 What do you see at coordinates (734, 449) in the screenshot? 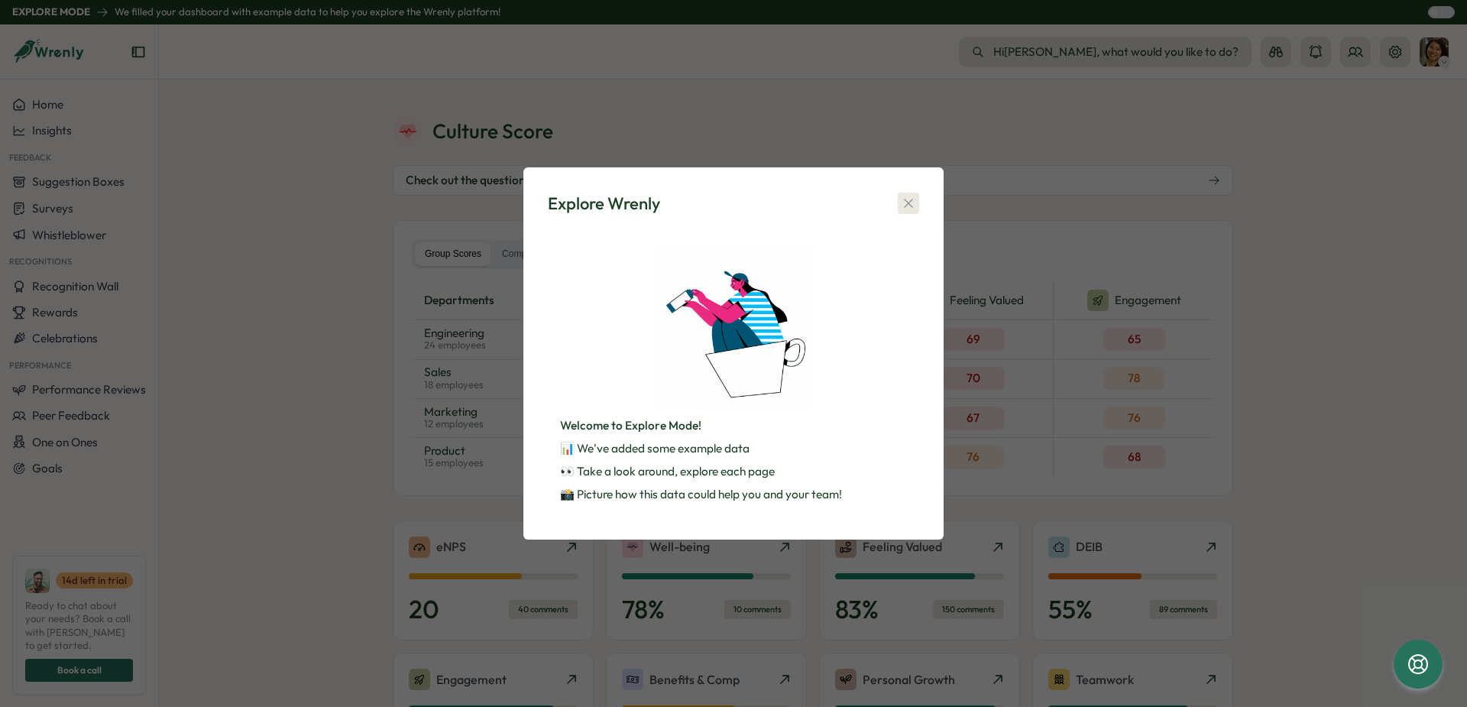
I see `p: 📊 We've added some example data` at bounding box center [734, 449].